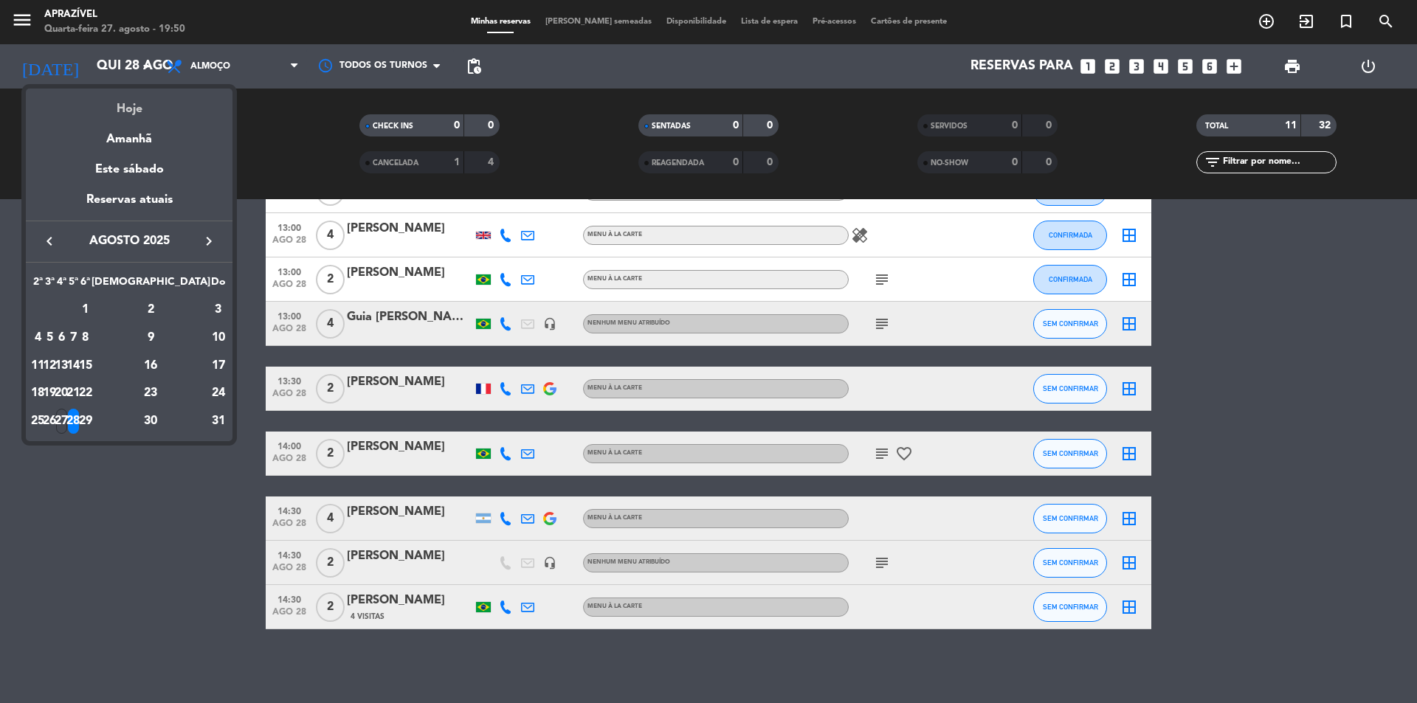 This screenshot has height=703, width=1417. I want to click on div: 15, so click(85, 366).